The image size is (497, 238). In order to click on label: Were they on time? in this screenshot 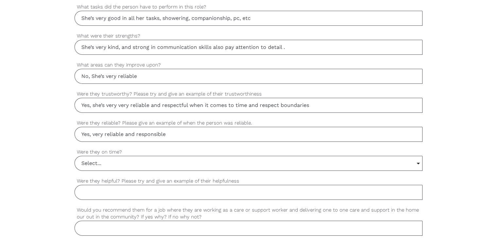, I will do `click(248, 152)`.